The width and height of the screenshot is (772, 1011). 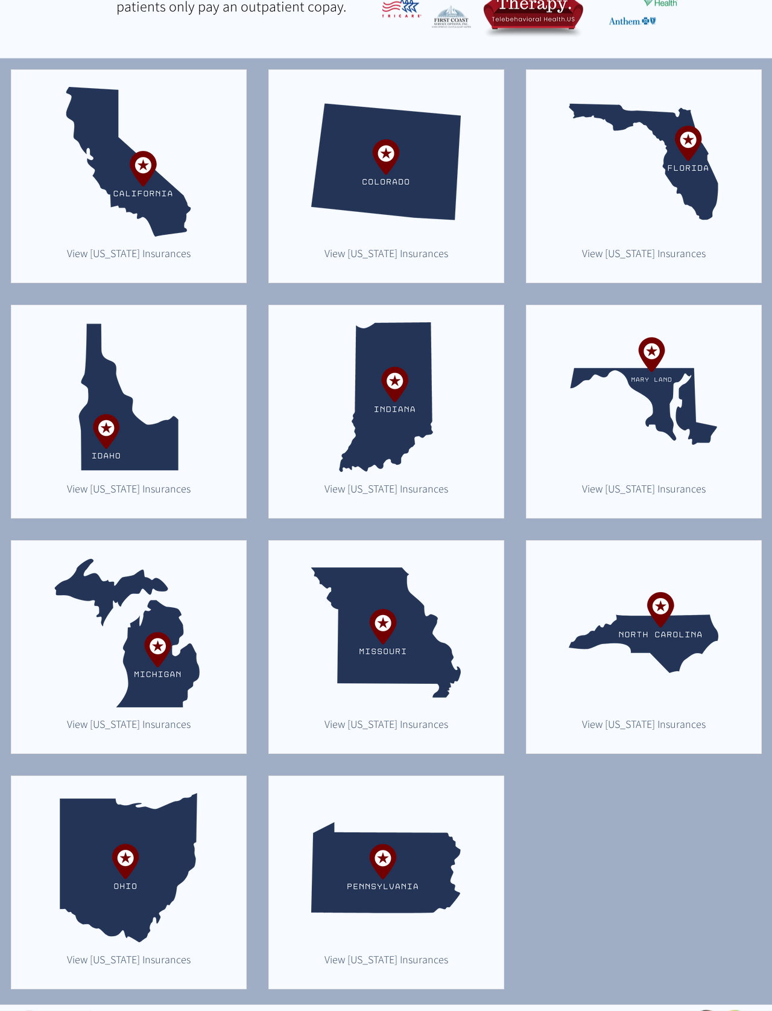 I want to click on a: View California Insurances, so click(x=129, y=253).